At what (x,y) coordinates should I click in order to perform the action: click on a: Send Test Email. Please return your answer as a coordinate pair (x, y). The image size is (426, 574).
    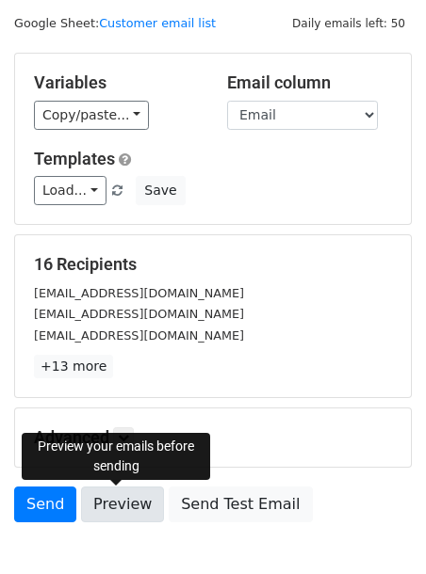
    Looking at the image, I should click on (240, 505).